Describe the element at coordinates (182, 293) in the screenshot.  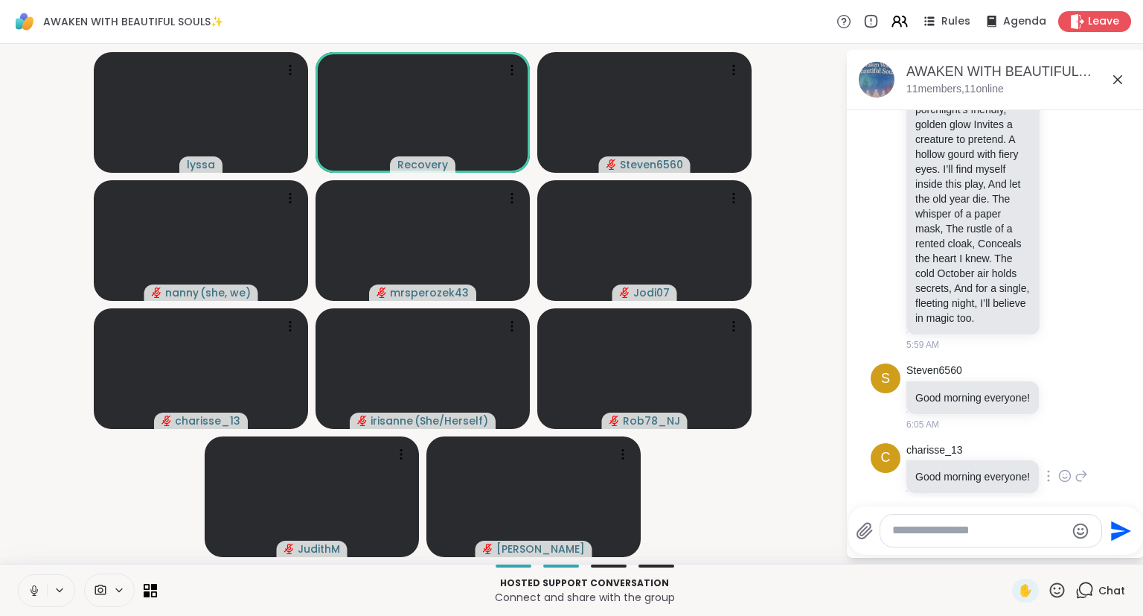
I see `span: nanny` at that location.